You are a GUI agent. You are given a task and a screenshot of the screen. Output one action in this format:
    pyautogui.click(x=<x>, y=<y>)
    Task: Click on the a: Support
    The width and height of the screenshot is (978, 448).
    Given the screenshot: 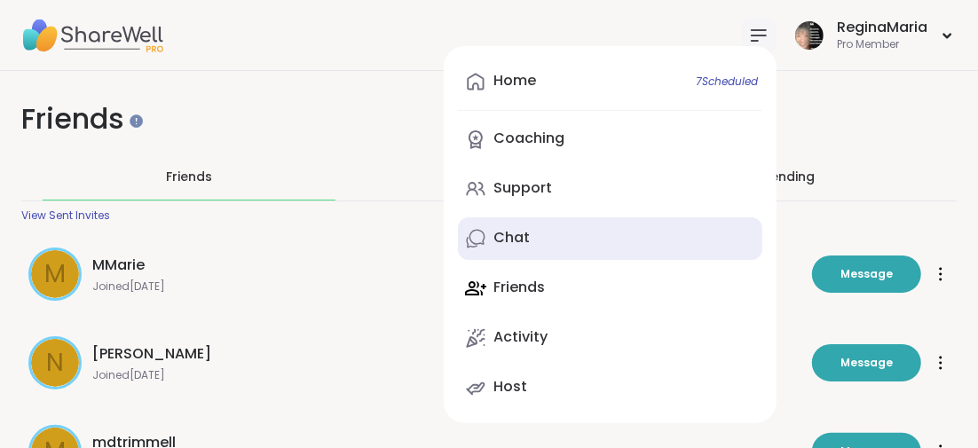 What is the action you would take?
    pyautogui.click(x=610, y=189)
    